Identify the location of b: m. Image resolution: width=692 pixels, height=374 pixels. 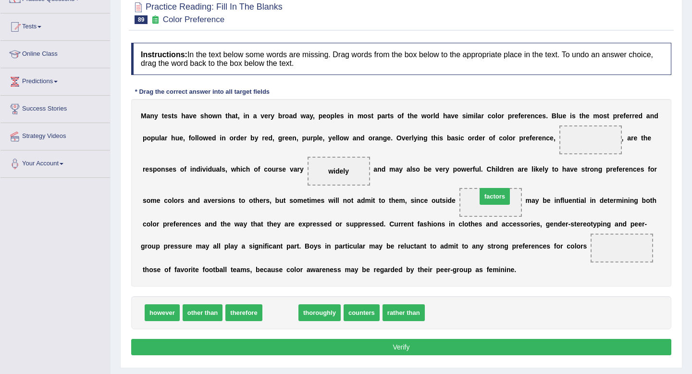
(361, 116).